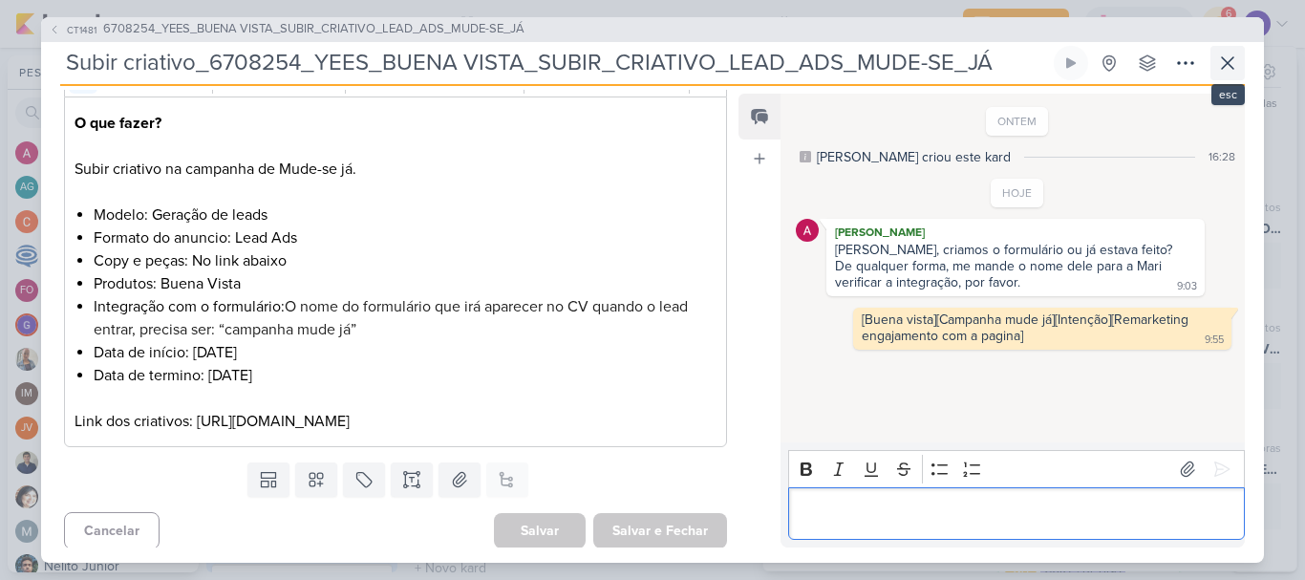 The width and height of the screenshot is (1305, 580). I want to click on li: Integração com o formulário:, so click(405, 318).